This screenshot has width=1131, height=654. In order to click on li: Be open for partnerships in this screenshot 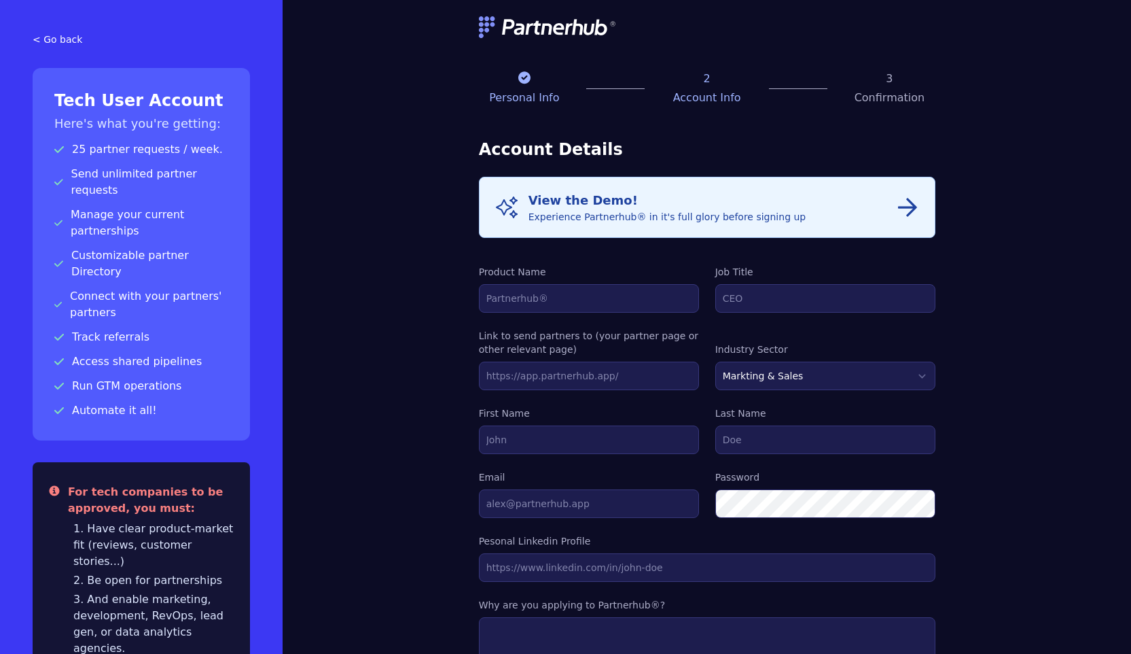, I will do `click(154, 580)`.